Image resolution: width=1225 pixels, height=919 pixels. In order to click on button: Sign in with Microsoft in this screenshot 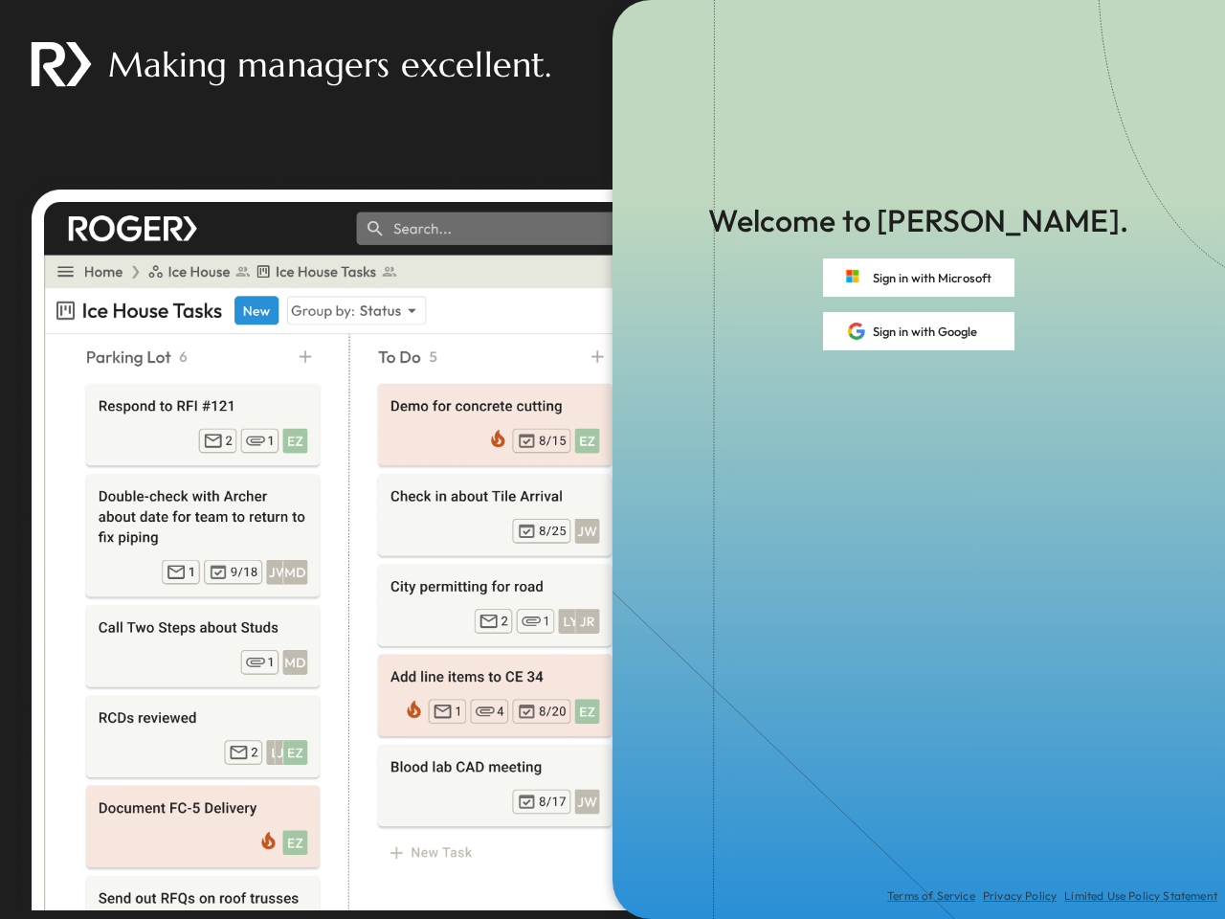, I will do `click(919, 278)`.